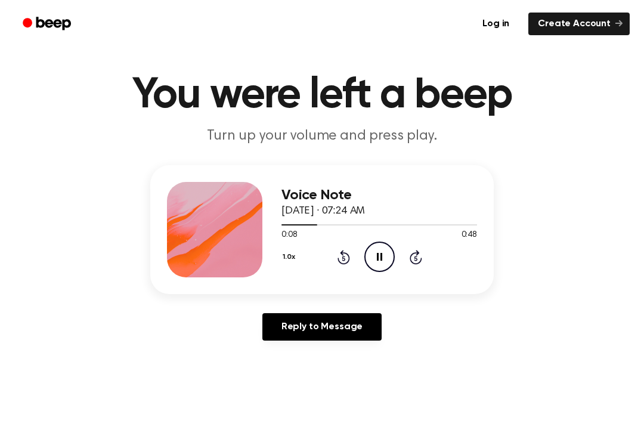 This screenshot has width=644, height=445. Describe the element at coordinates (322, 95) in the screenshot. I see `h1: You were left a beep` at that location.